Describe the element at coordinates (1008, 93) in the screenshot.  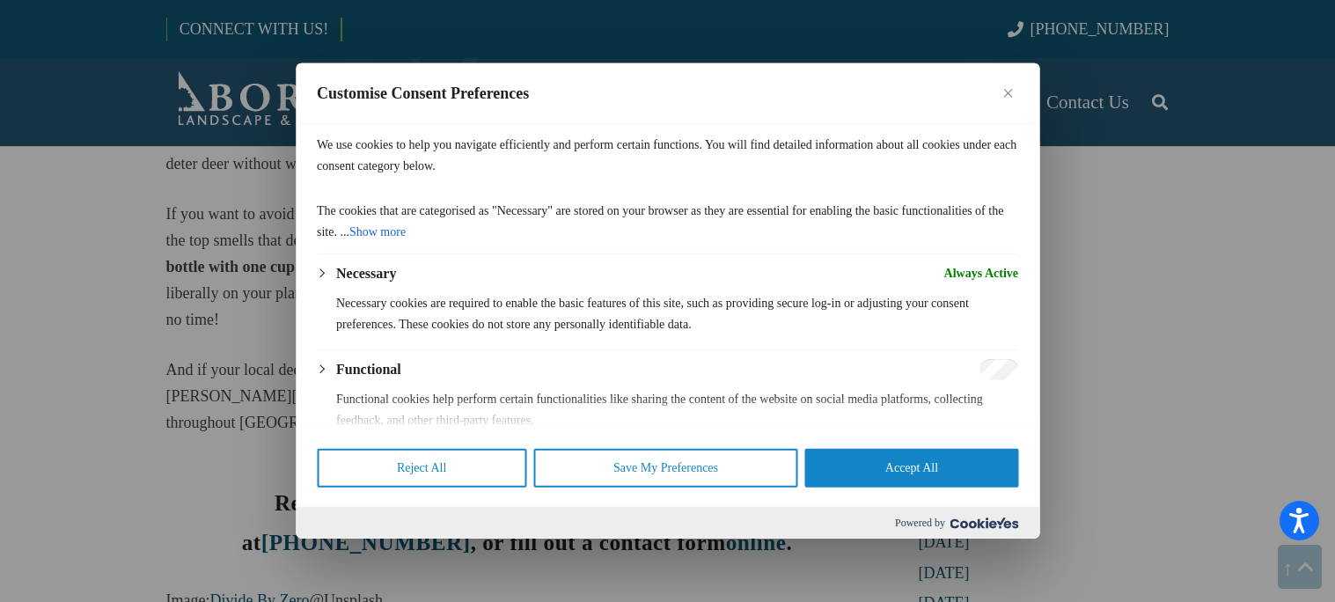
I see `img: Close` at that location.